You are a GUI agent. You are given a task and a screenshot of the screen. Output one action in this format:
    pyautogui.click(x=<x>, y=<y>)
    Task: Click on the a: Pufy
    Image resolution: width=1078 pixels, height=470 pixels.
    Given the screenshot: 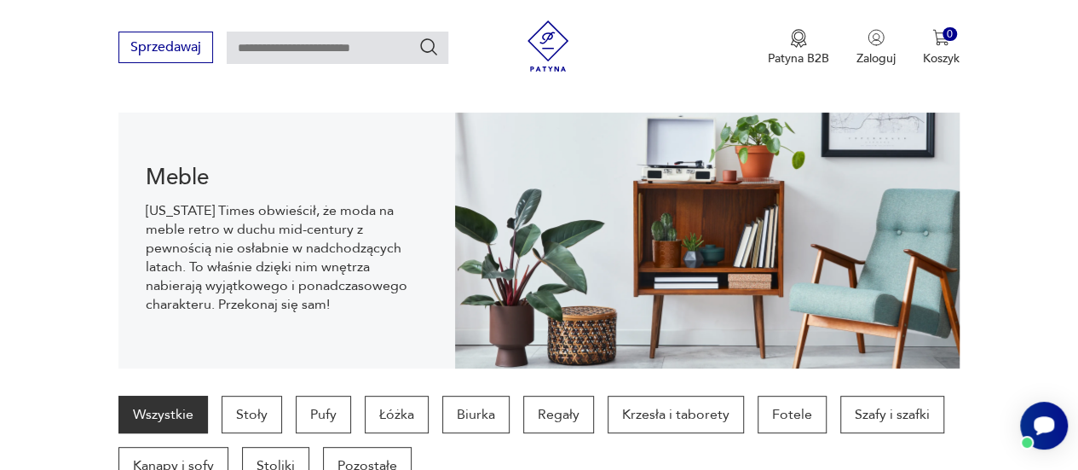 What is the action you would take?
    pyautogui.click(x=323, y=414)
    